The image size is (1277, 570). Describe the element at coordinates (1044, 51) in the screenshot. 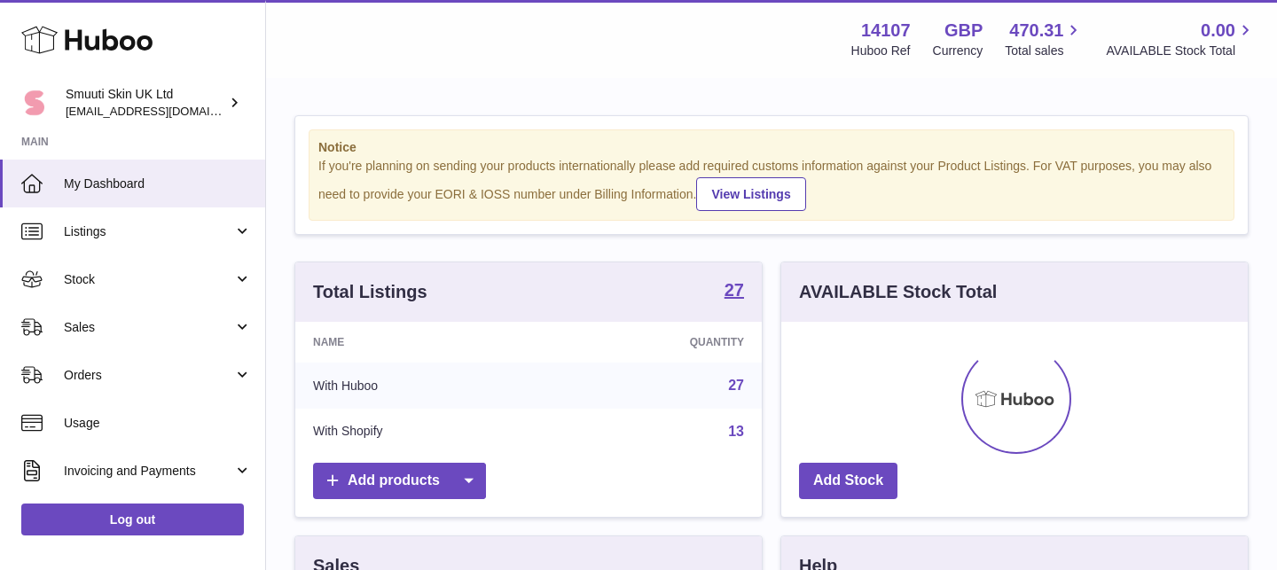

I see `span: Total sales` at that location.